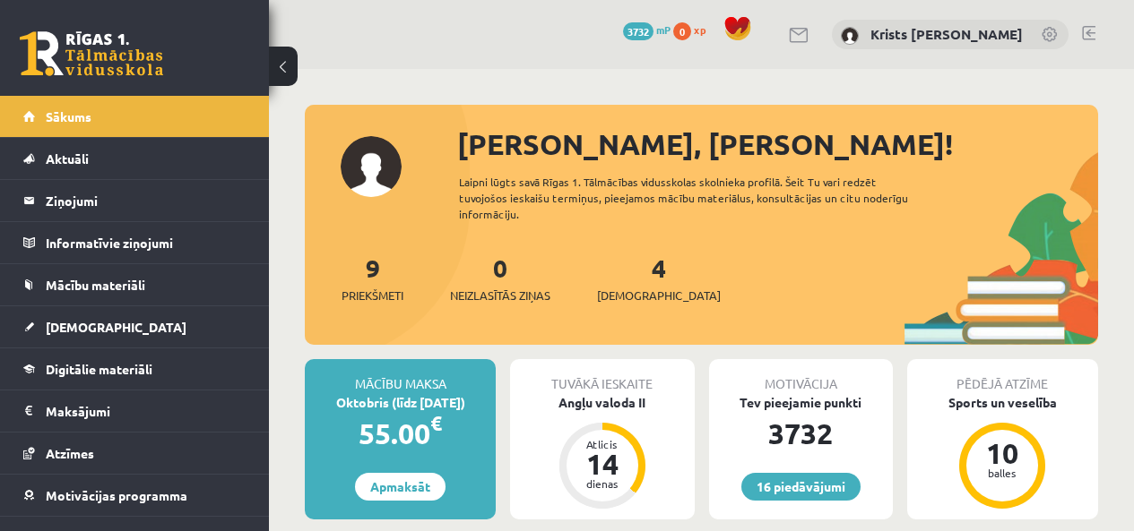 The width and height of the screenshot is (1134, 531). Describe the element at coordinates (400, 434) in the screenshot. I see `div: 55.00` at that location.